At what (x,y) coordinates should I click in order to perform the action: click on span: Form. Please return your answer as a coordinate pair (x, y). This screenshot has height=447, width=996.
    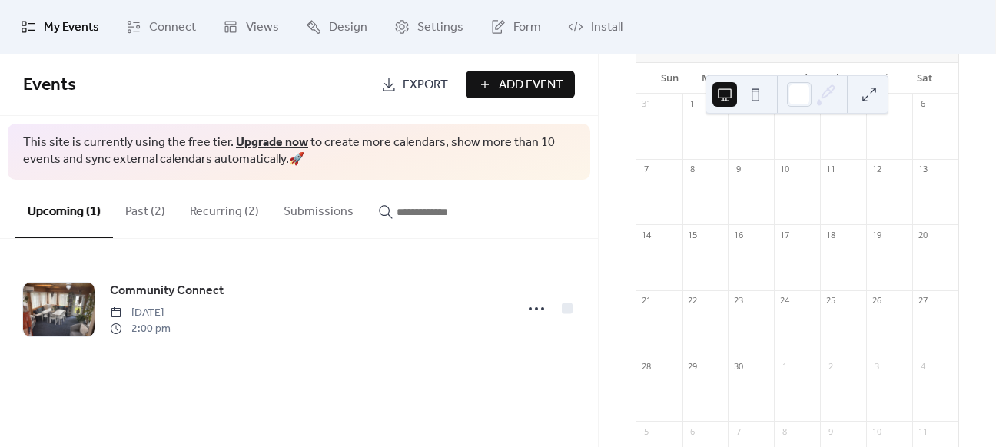
    Looking at the image, I should click on (527, 28).